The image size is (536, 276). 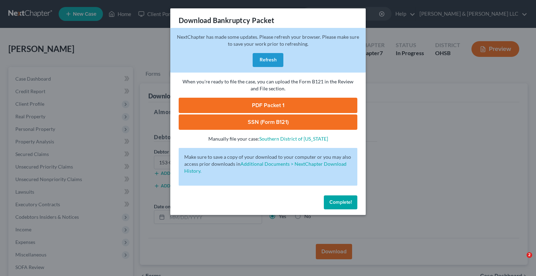 What do you see at coordinates (529, 255) in the screenshot?
I see `span: 2` at bounding box center [529, 255].